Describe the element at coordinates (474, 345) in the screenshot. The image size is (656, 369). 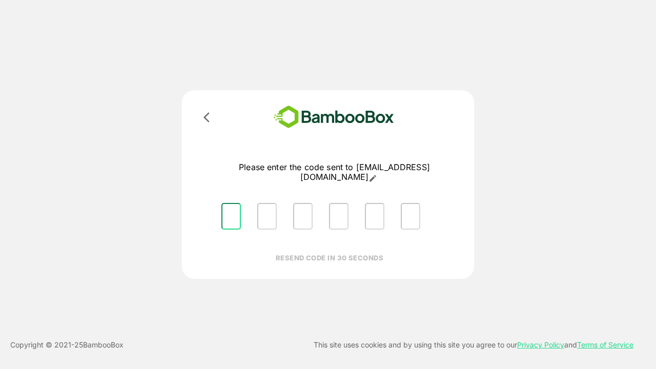
I see `p: This site uses cookies and by using this site you agree to our and` at that location.